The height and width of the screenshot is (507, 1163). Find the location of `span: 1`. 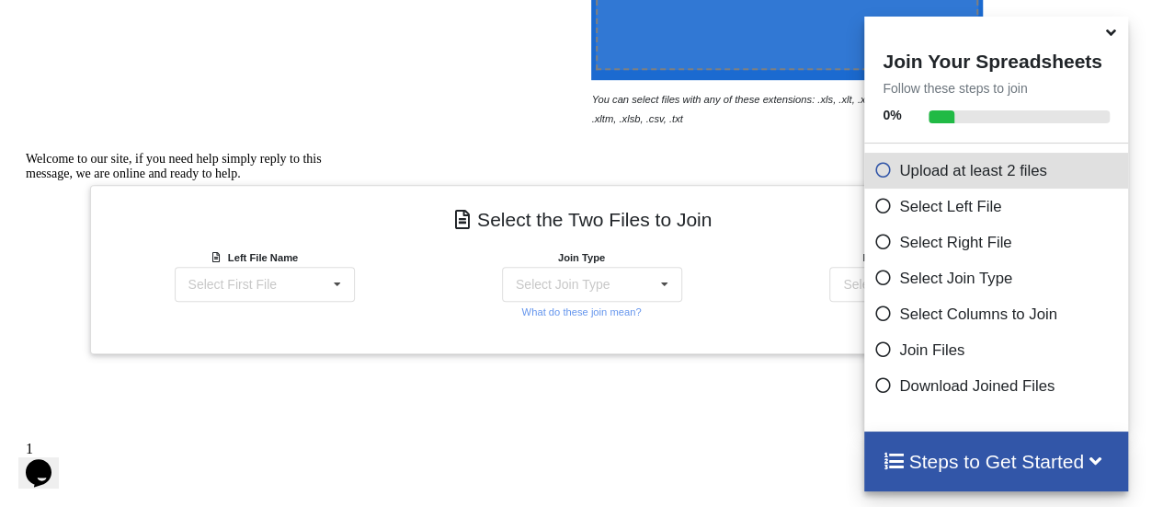

span: 1 is located at coordinates (11, 15).